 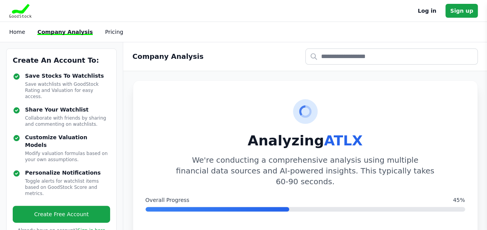 What do you see at coordinates (67, 91) in the screenshot?
I see `p: Save watchlists with GoodStock Rating and Valuation for easy access.` at bounding box center [67, 91].